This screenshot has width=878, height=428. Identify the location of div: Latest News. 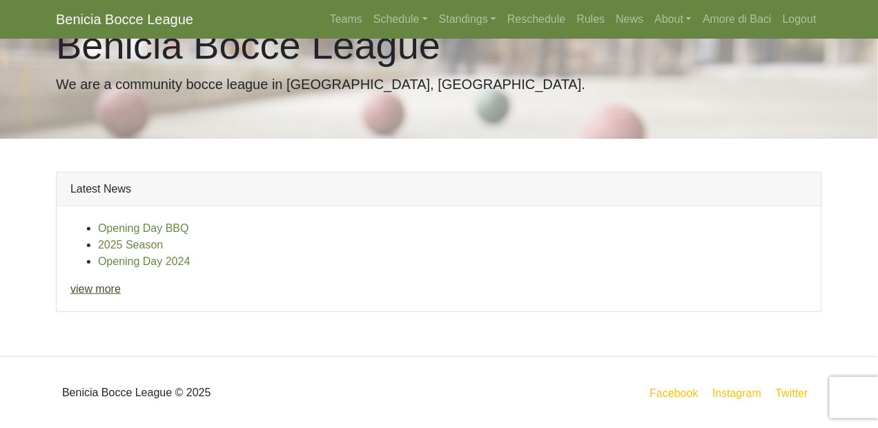
(439, 189).